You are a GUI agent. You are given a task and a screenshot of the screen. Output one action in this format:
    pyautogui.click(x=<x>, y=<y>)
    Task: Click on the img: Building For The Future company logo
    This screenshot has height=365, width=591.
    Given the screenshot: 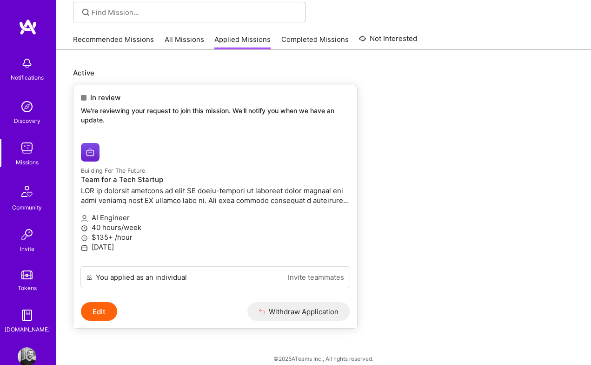 What is the action you would take?
    pyautogui.click(x=90, y=152)
    